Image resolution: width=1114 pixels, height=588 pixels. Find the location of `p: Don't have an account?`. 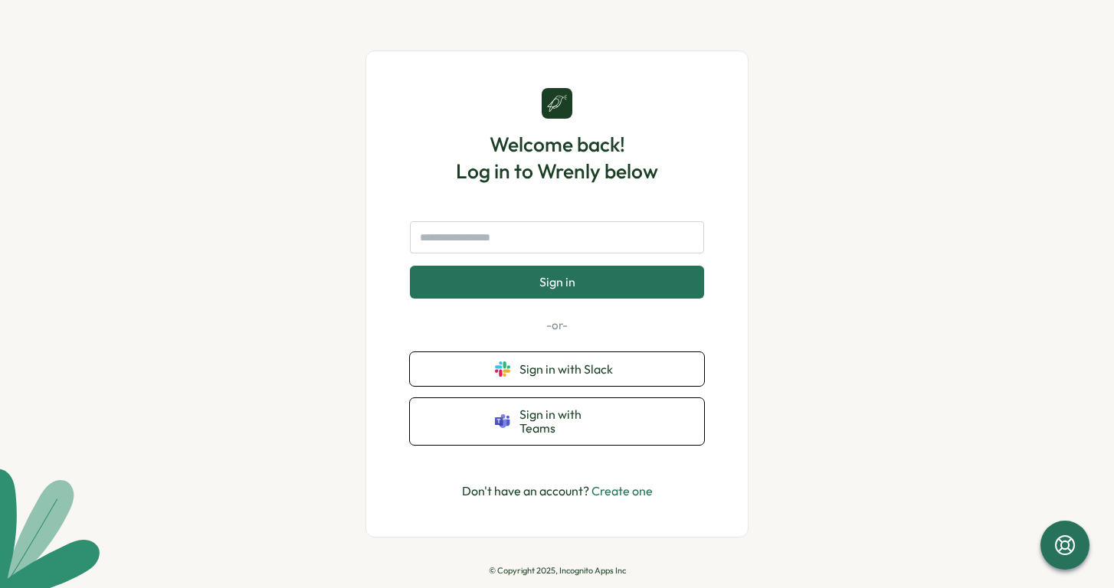

p: Don't have an account? is located at coordinates (557, 491).